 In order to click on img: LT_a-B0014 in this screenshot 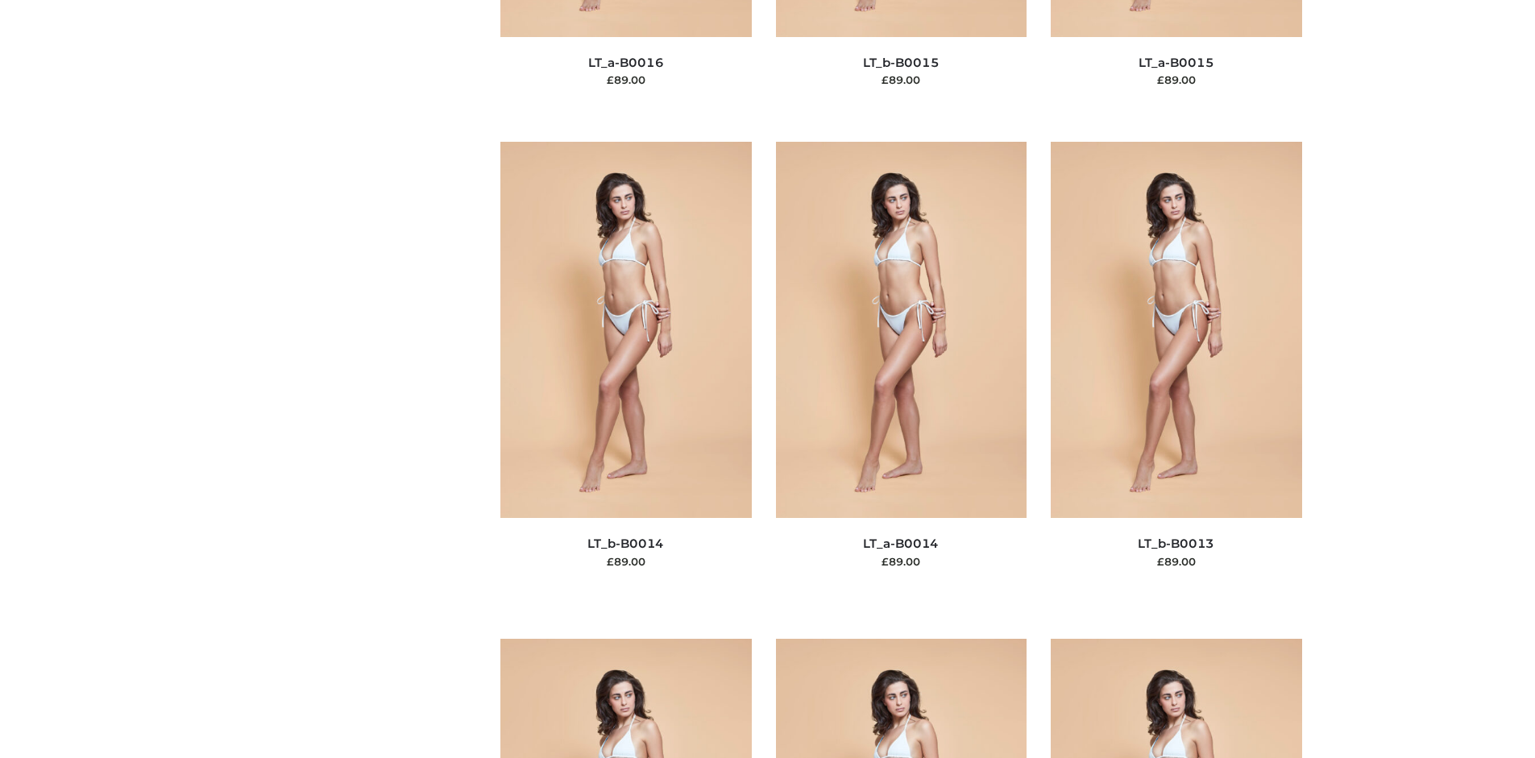, I will do `click(901, 329)`.